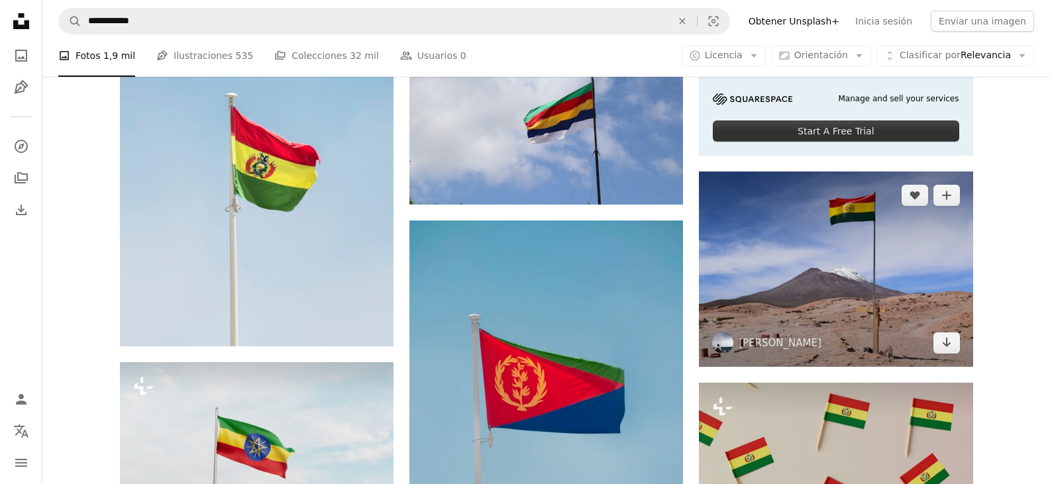 The height and width of the screenshot is (484, 1050). Describe the element at coordinates (714, 21) in the screenshot. I see `button: Búsqueda visual` at that location.